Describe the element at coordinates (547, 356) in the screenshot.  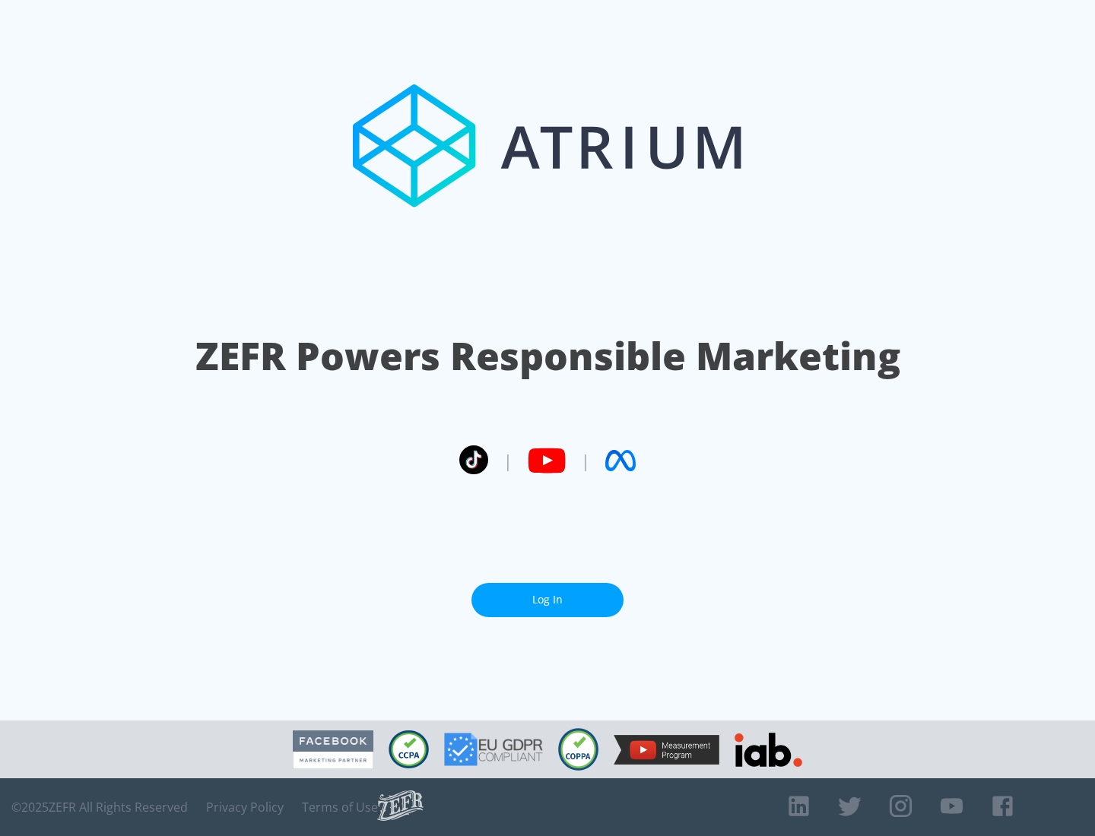
I see `h1: ZEFR Powers Responsible Marketing` at that location.